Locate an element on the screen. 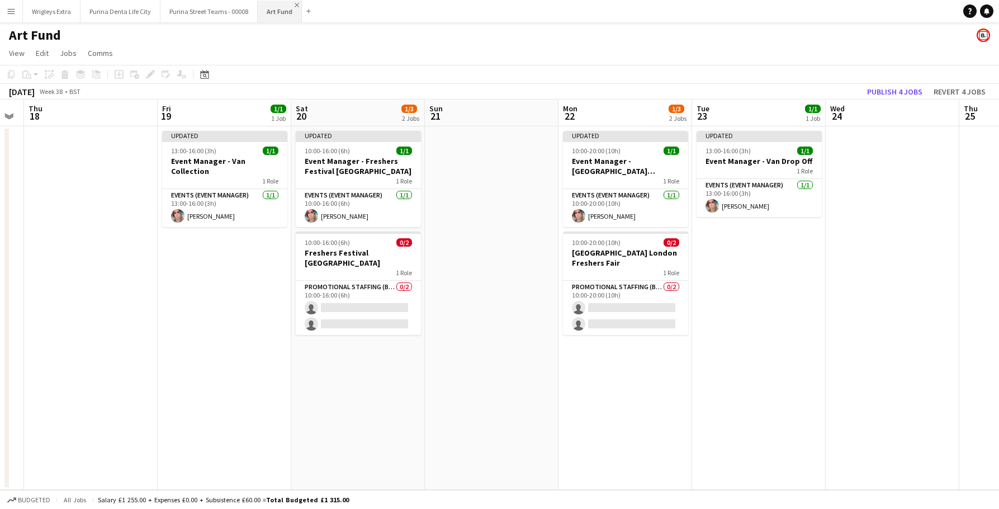 This screenshot has height=509, width=999. span: Wed is located at coordinates (838, 108).